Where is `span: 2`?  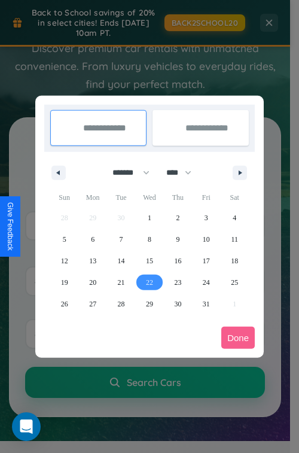 span: 2 is located at coordinates (178, 218).